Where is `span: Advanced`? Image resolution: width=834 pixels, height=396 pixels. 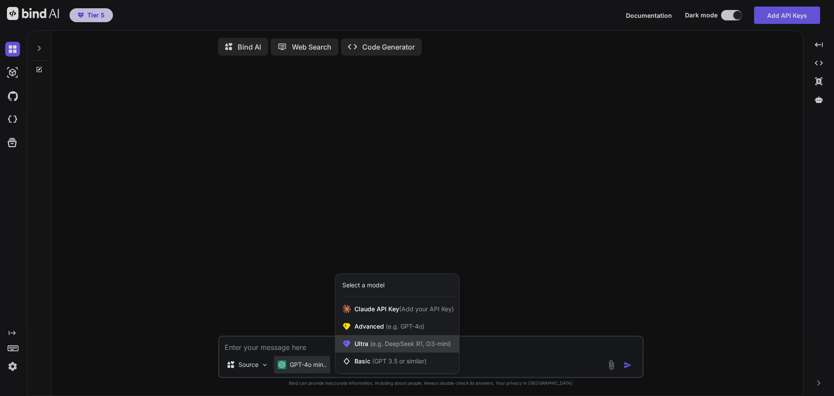 span: Advanced is located at coordinates (389, 326).